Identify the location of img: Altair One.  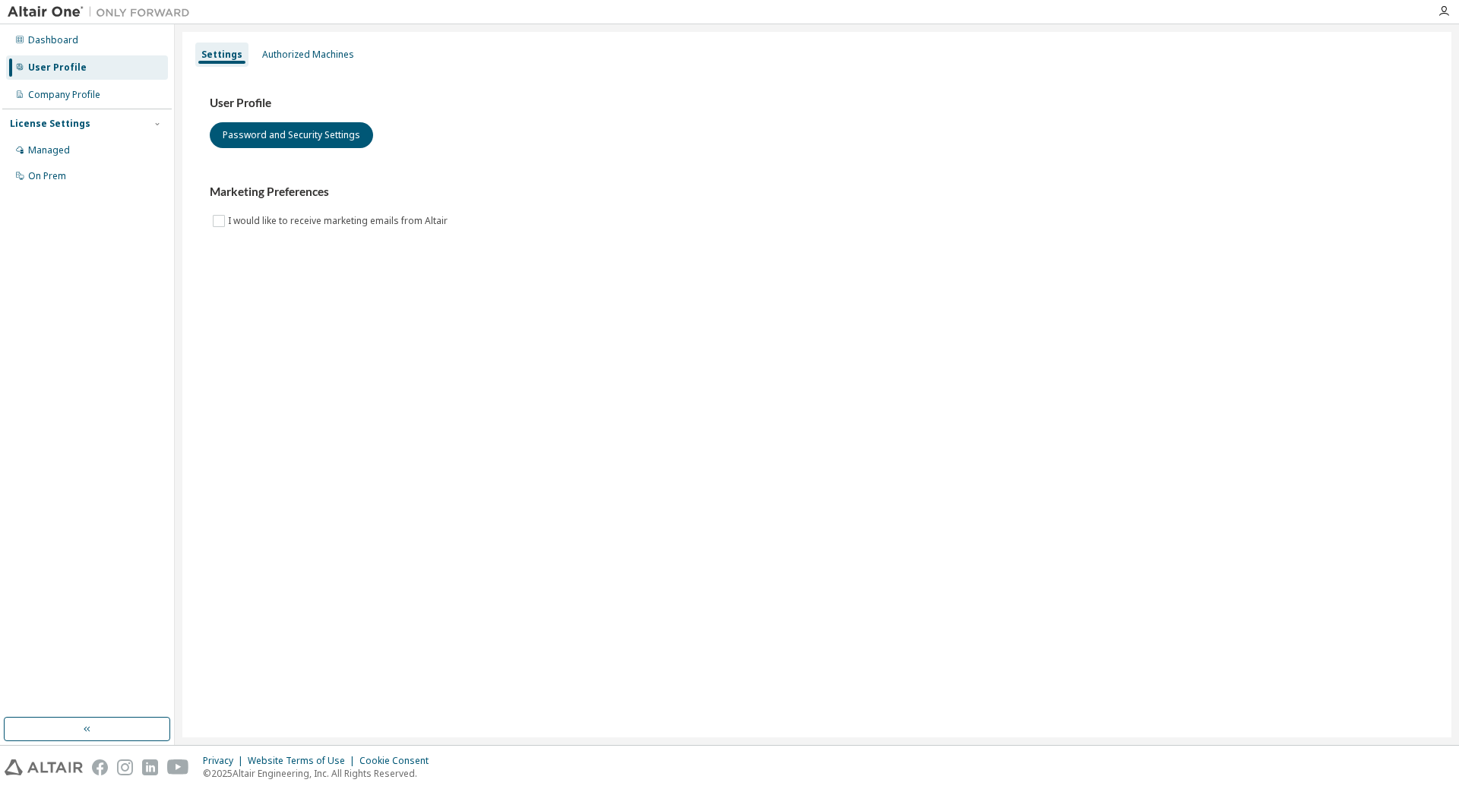
(103, 12).